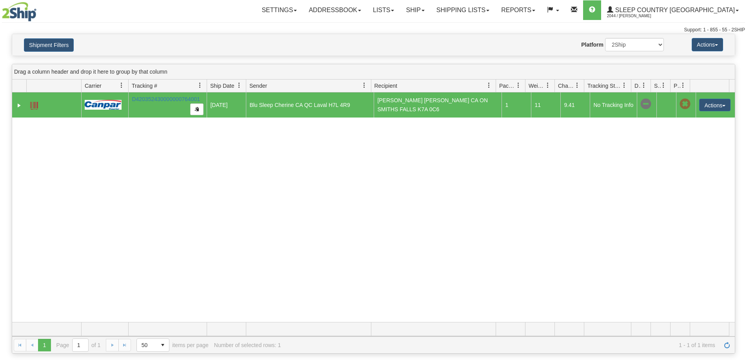  Describe the element at coordinates (518, 10) in the screenshot. I see `a: Reports` at that location.